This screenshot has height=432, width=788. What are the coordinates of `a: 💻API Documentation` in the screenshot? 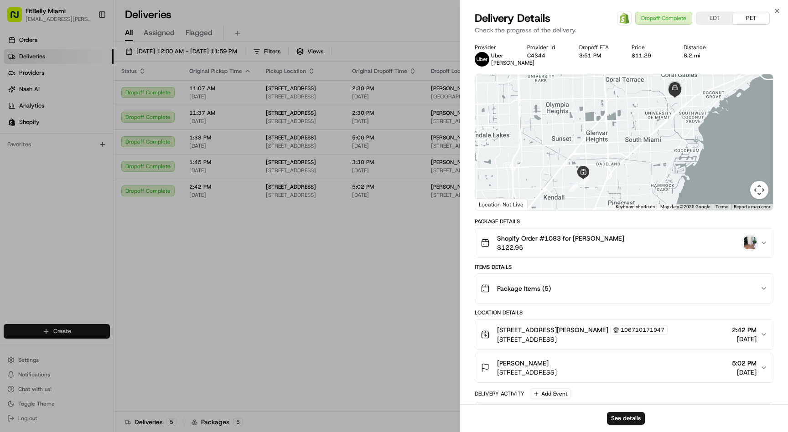 It's located at (112, 208).